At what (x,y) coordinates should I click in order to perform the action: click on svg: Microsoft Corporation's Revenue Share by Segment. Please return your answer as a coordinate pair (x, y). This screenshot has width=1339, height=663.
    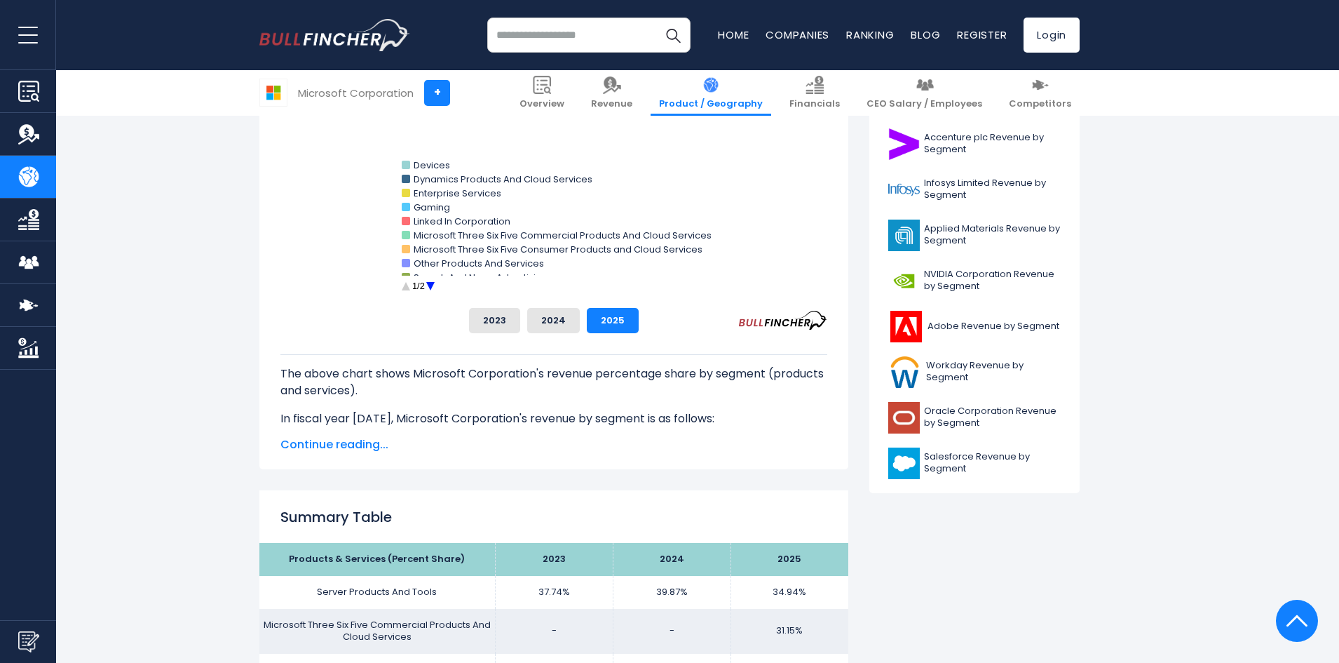
    Looking at the image, I should click on (554, 156).